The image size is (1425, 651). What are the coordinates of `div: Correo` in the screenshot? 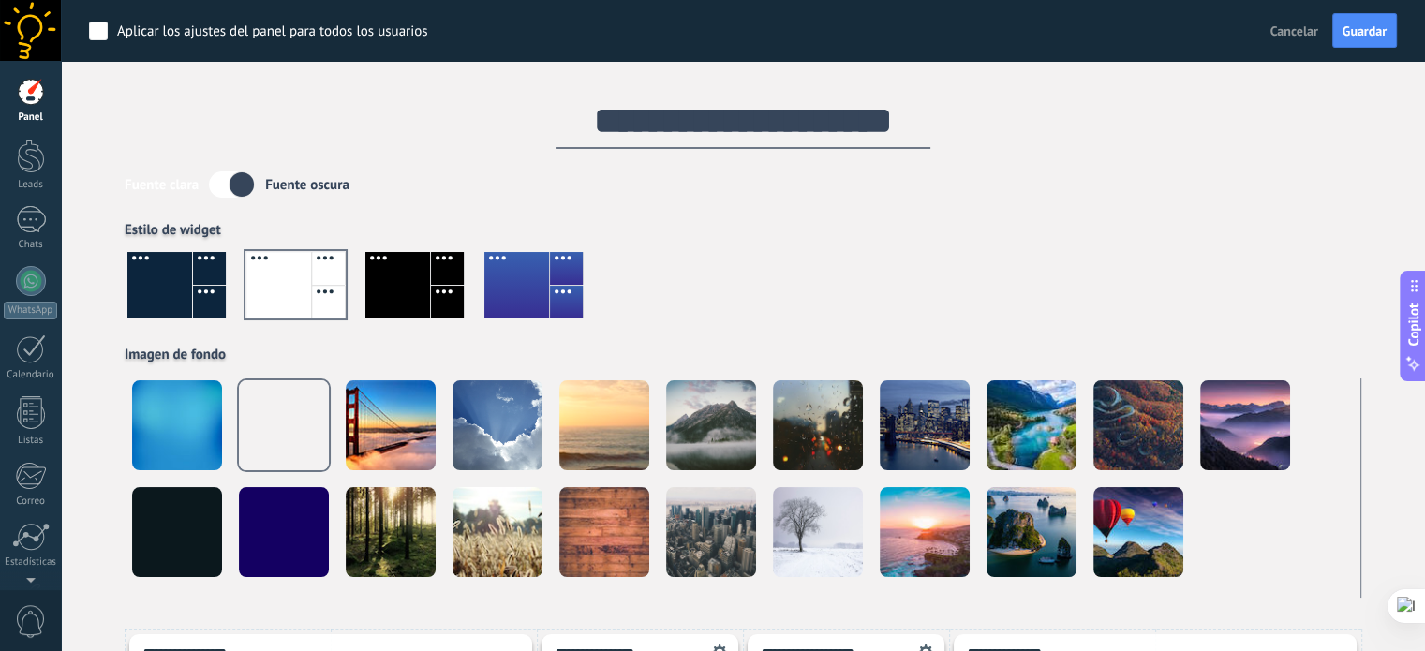 It's located at (31, 501).